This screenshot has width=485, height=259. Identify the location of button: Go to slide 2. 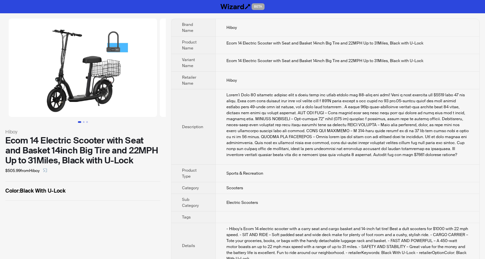
(84, 122).